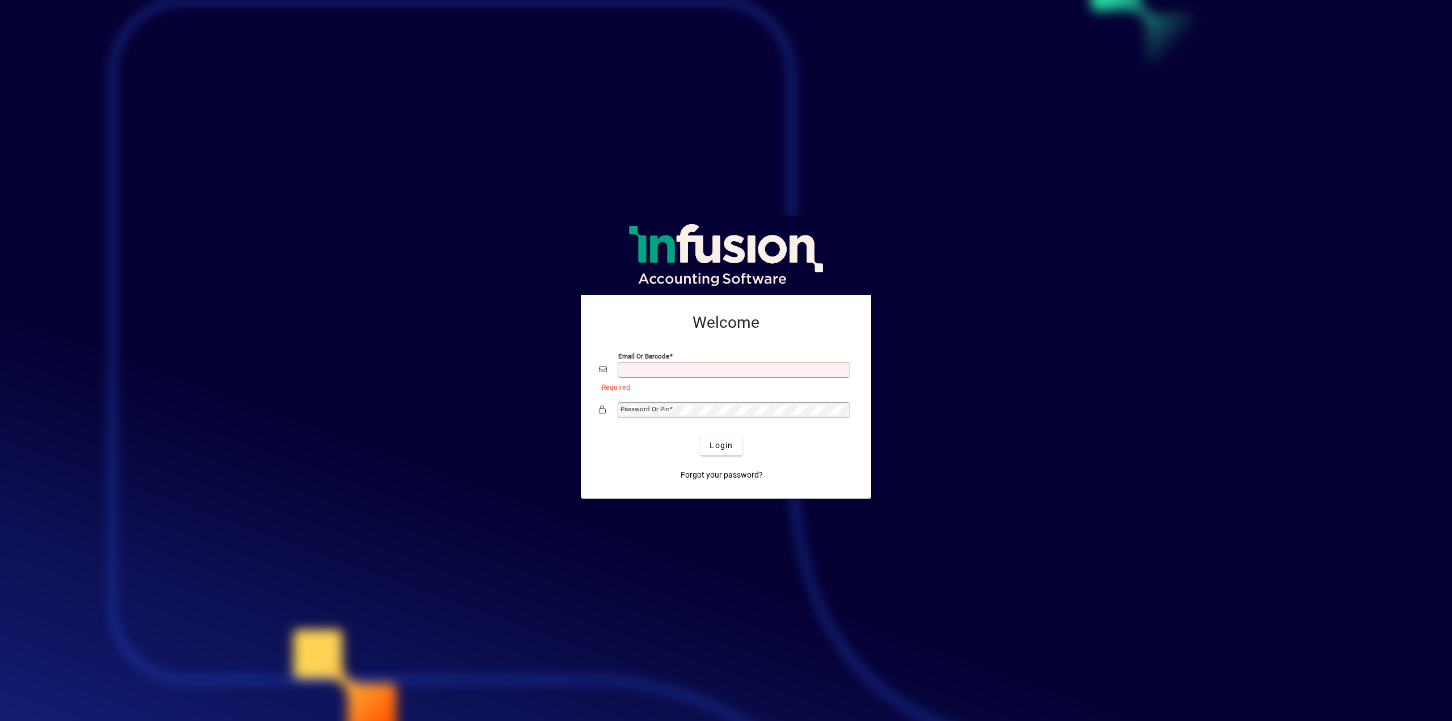 This screenshot has height=721, width=1452. What do you see at coordinates (726, 323) in the screenshot?
I see `h2: Welcome` at bounding box center [726, 323].